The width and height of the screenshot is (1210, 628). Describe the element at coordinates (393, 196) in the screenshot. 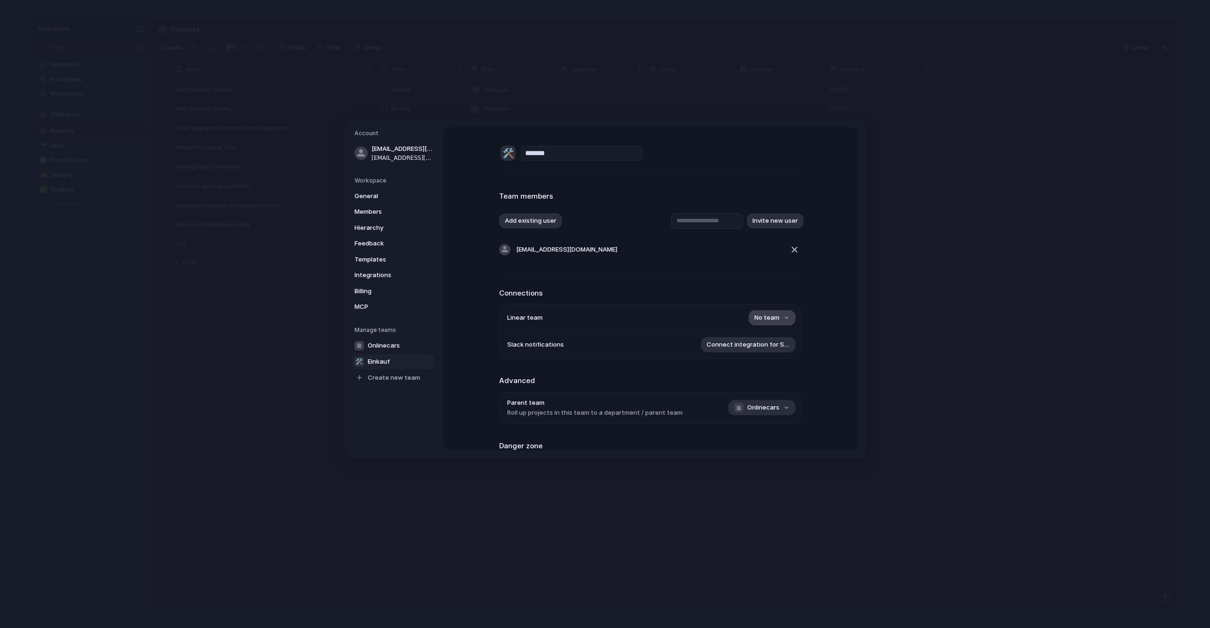

I see `a: General` at that location.